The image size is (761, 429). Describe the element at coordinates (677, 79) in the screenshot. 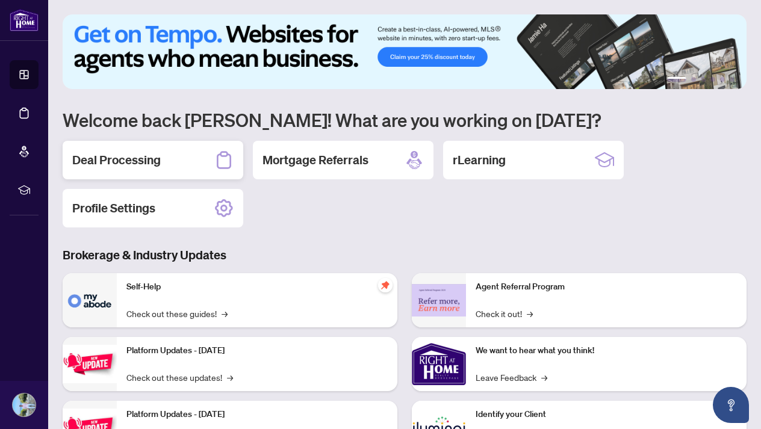

I see `button: 1` at that location.